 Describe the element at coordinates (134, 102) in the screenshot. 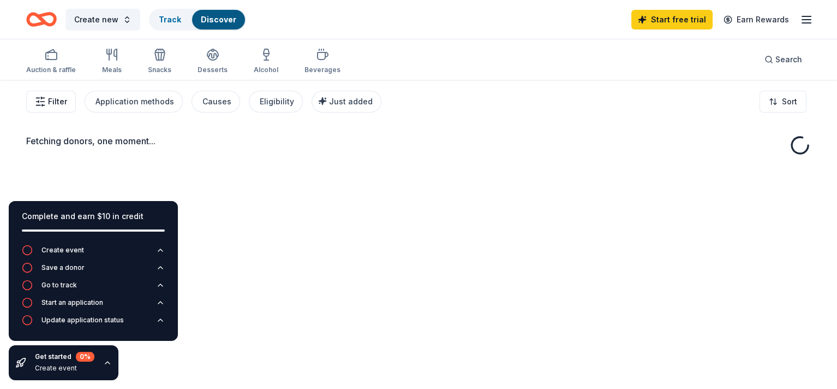

I see `button: Application methods` at that location.